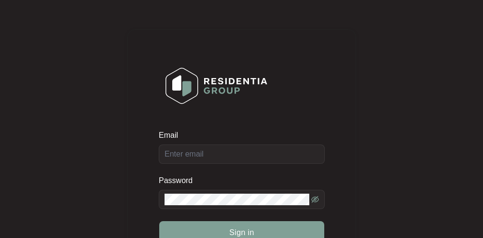 Image resolution: width=483 pixels, height=238 pixels. Describe the element at coordinates (179, 181) in the screenshot. I see `label: Password` at that location.